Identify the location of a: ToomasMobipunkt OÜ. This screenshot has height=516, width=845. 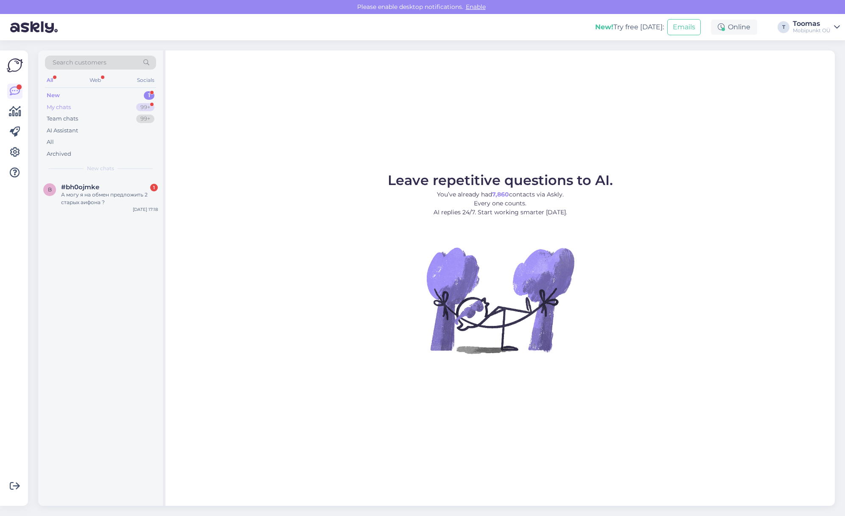
(816, 27).